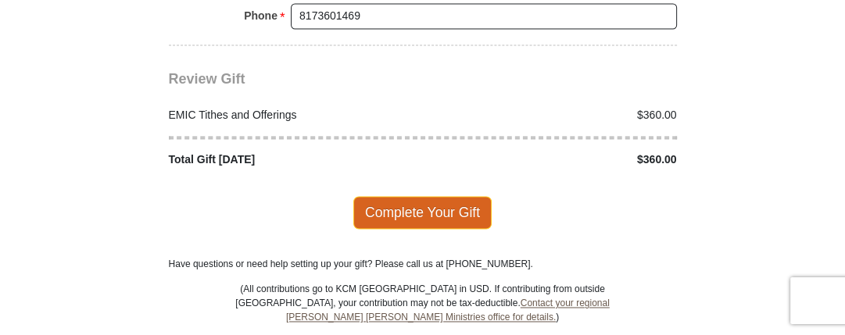 The height and width of the screenshot is (335, 845). I want to click on div: EMIC Tithes and Offerings, so click(291, 115).